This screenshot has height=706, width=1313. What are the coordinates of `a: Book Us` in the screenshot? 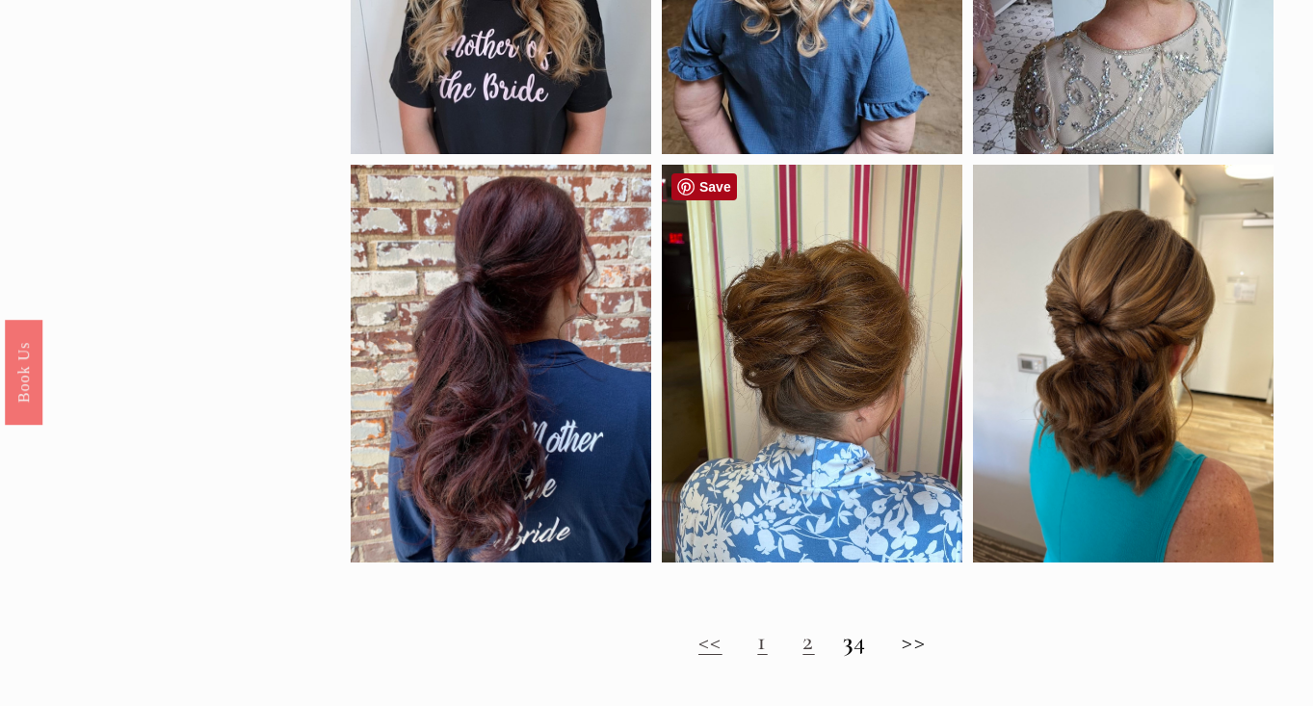 It's located at (23, 371).